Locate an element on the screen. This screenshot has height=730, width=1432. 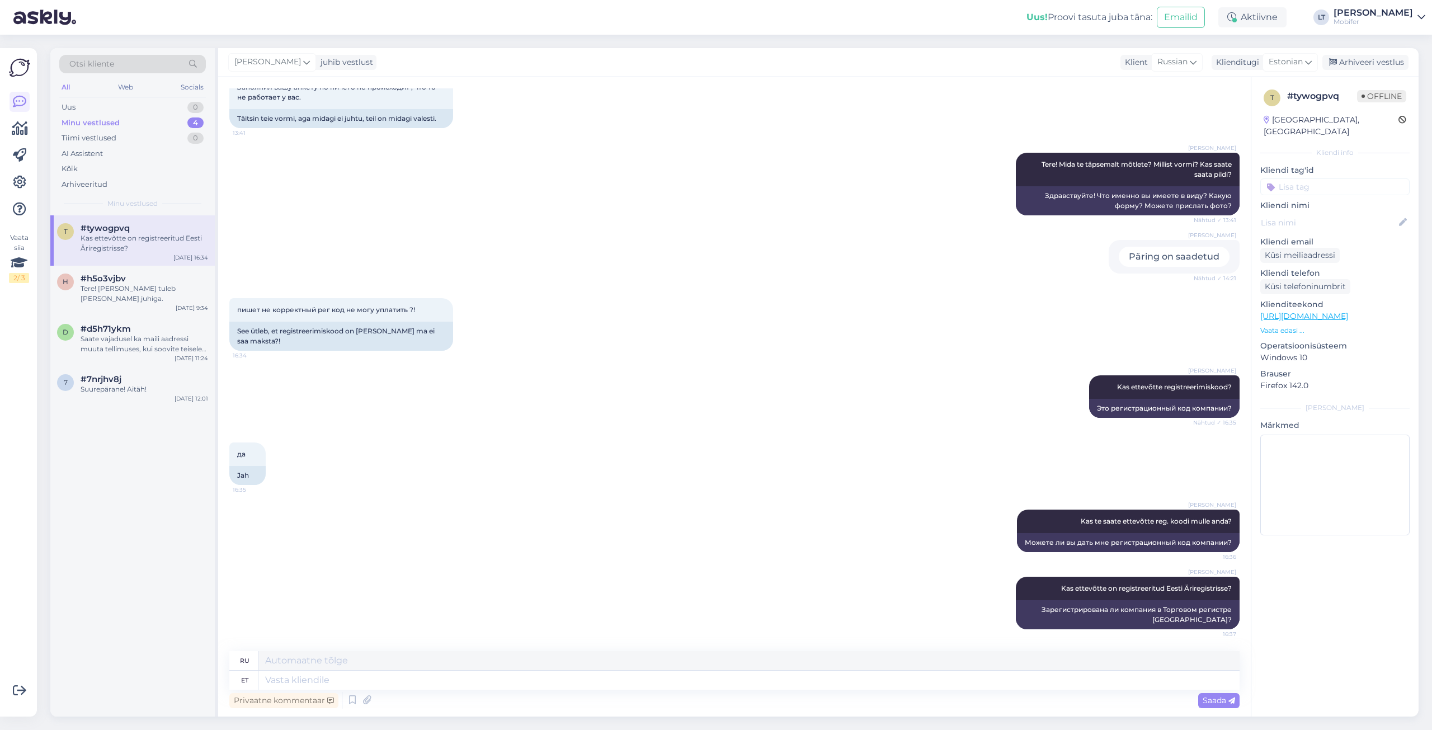
div: Jah is located at coordinates (247, 476).